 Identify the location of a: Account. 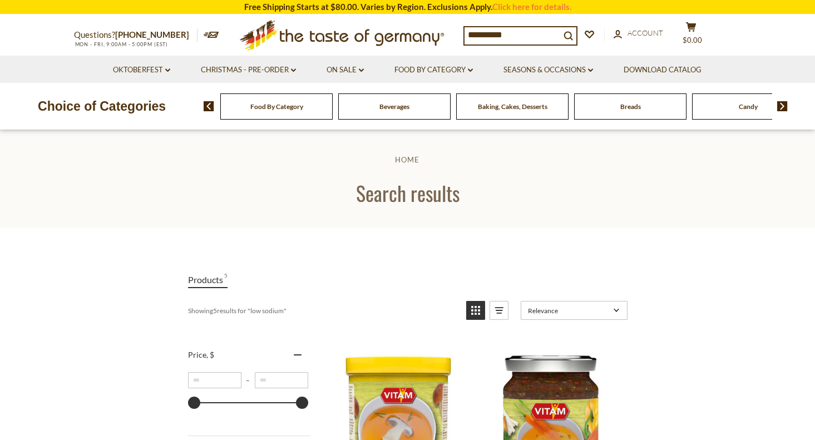
(638, 33).